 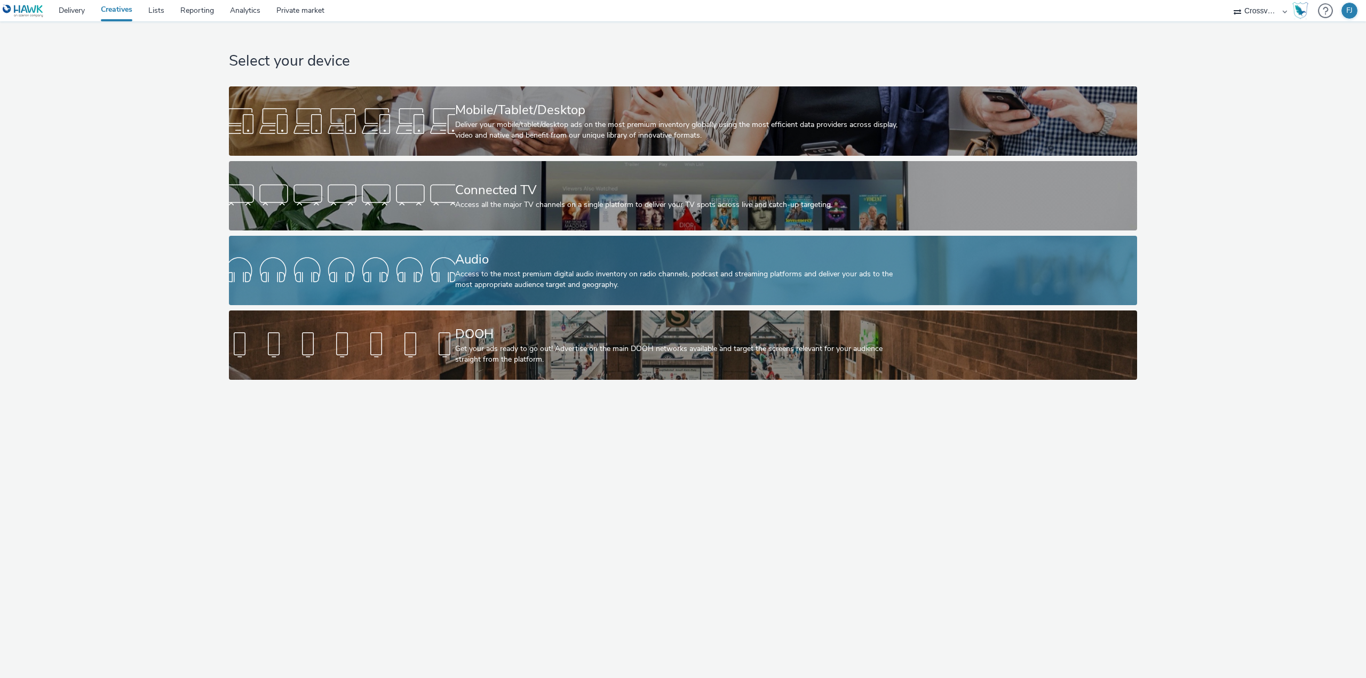 What do you see at coordinates (683, 121) in the screenshot?
I see `a: Mobile/Tablet/DesktopDeliver your mobile/tablet/desktop ads on the most premium inventory globall...` at bounding box center [683, 121].